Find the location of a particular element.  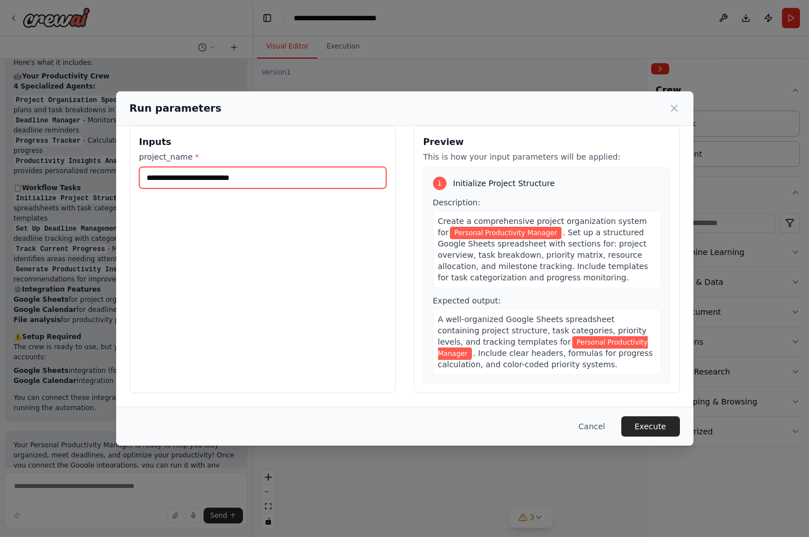

button: Execute is located at coordinates (651, 426).